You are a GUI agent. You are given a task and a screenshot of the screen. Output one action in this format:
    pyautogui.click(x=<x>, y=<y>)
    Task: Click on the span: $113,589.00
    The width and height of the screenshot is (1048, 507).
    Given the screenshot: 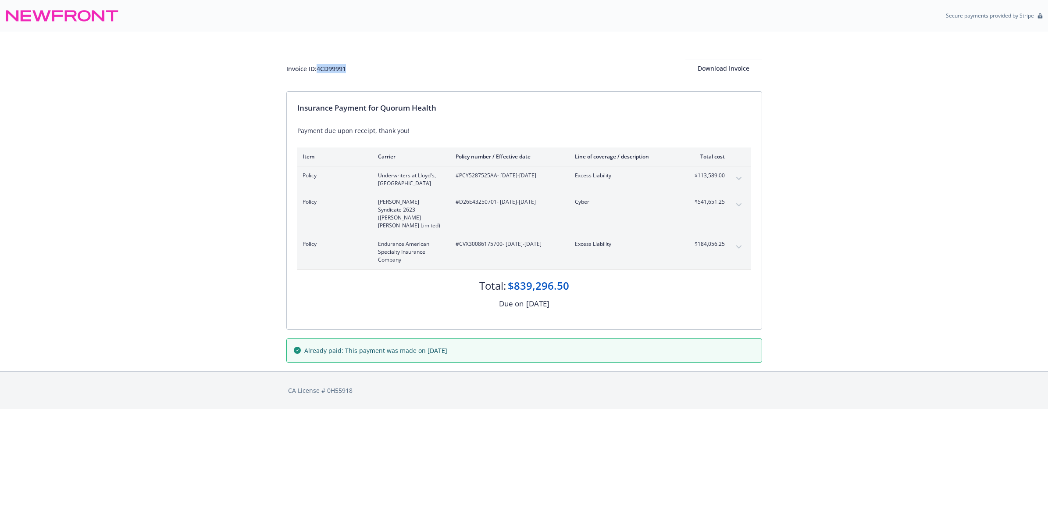 What is the action you would take?
    pyautogui.click(x=708, y=175)
    